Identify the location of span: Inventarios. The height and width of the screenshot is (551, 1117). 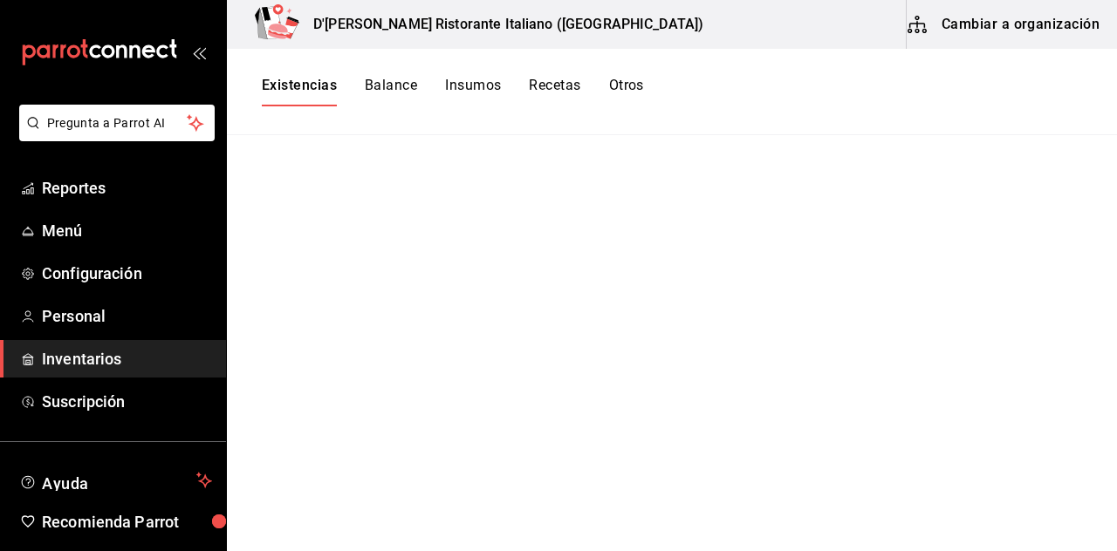
(126, 359).